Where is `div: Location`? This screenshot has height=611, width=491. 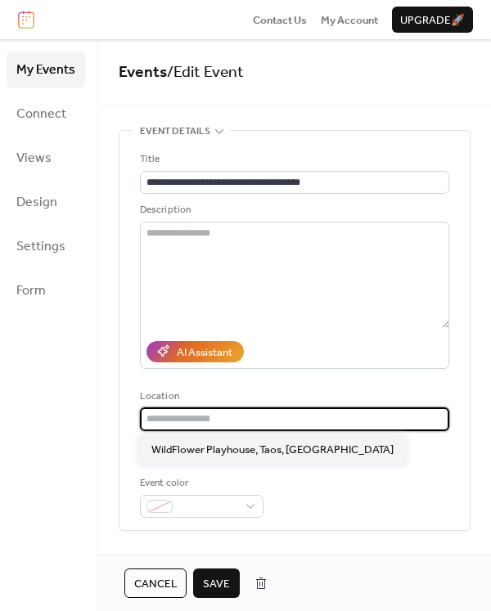 div: Location is located at coordinates (293, 397).